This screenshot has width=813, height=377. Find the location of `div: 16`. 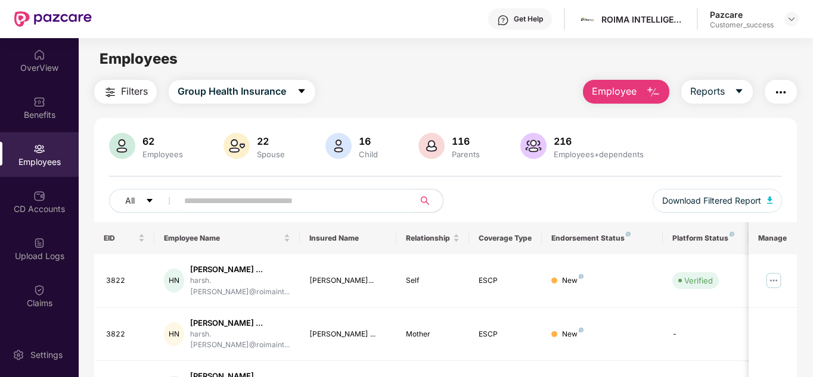

div: 16 is located at coordinates (369, 141).